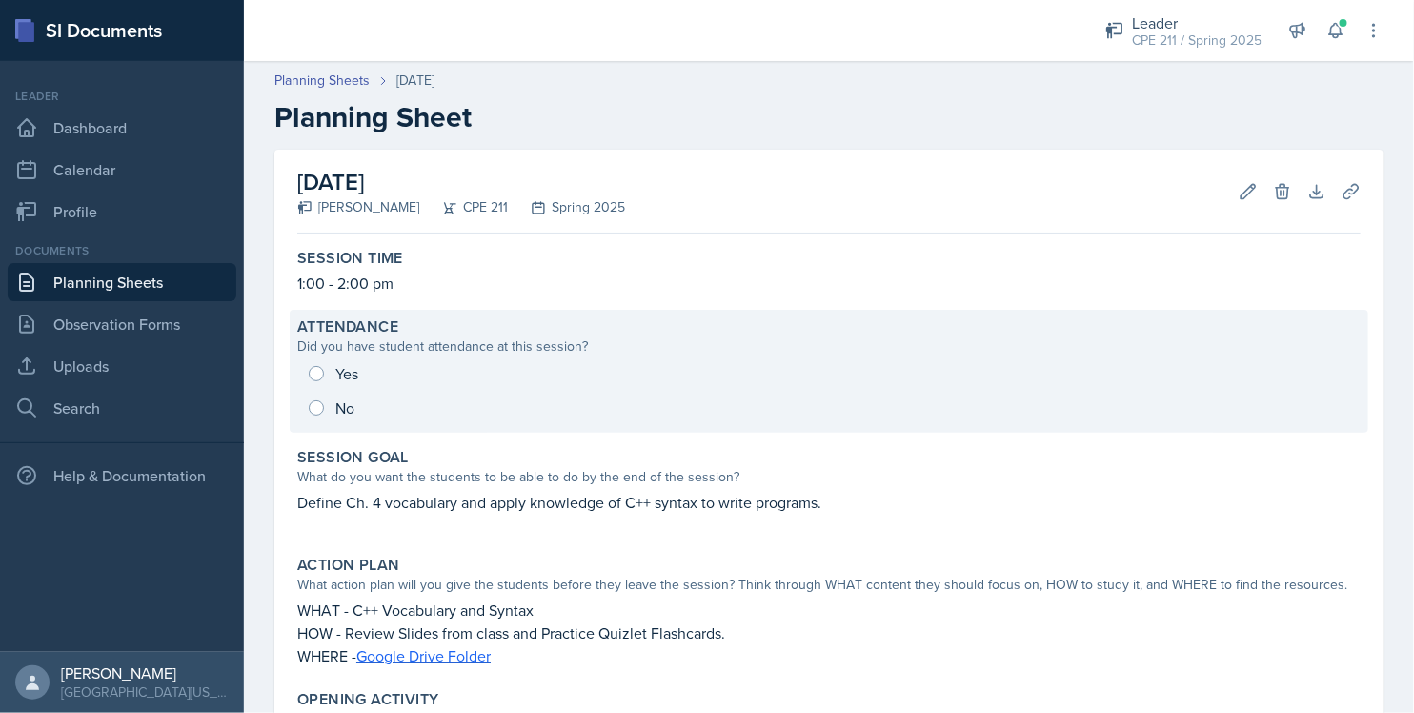 The image size is (1414, 713). I want to click on label: Session Time, so click(350, 258).